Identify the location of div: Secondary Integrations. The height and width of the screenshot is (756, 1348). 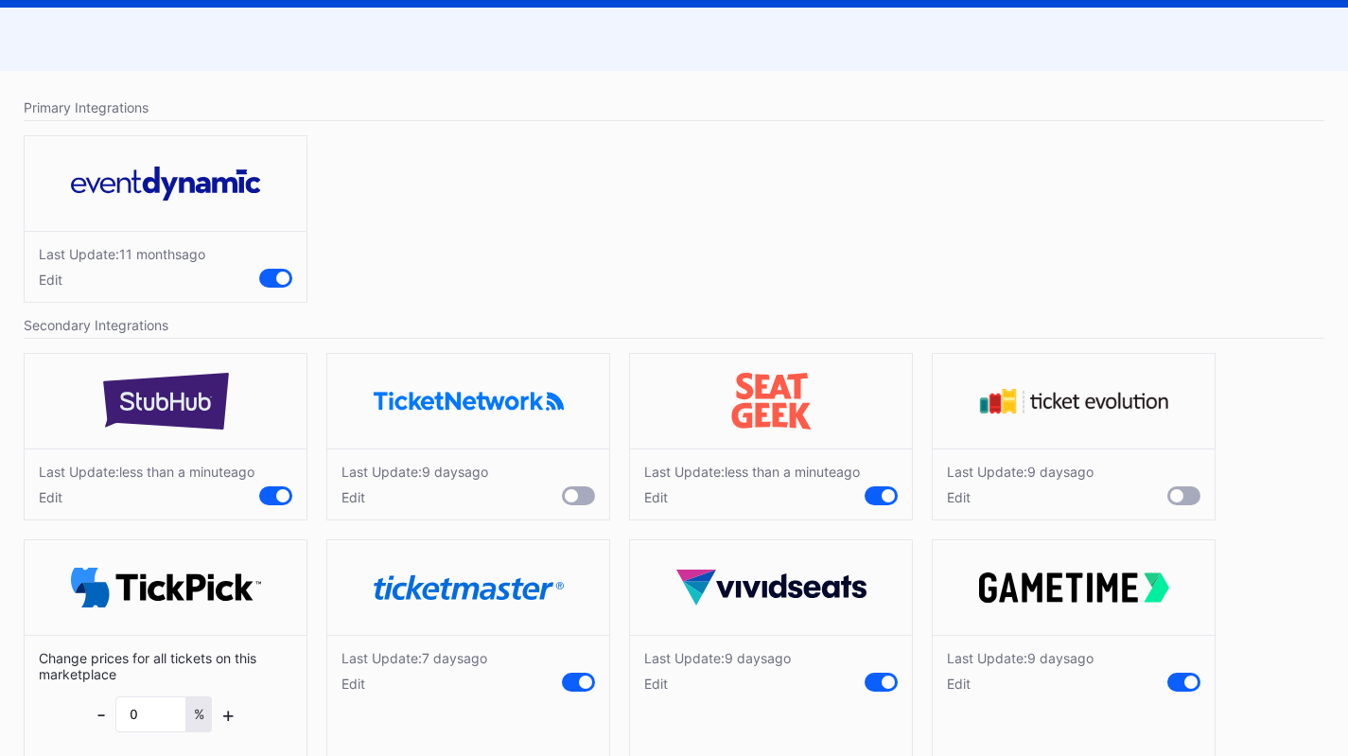
(673, 325).